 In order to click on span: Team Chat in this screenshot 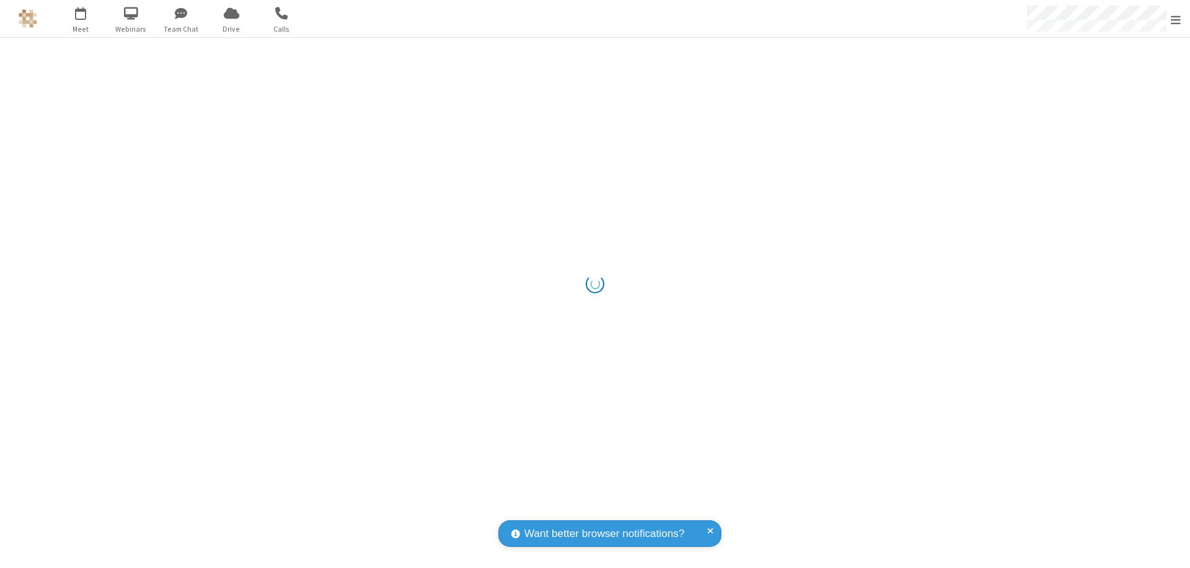, I will do `click(181, 29)`.